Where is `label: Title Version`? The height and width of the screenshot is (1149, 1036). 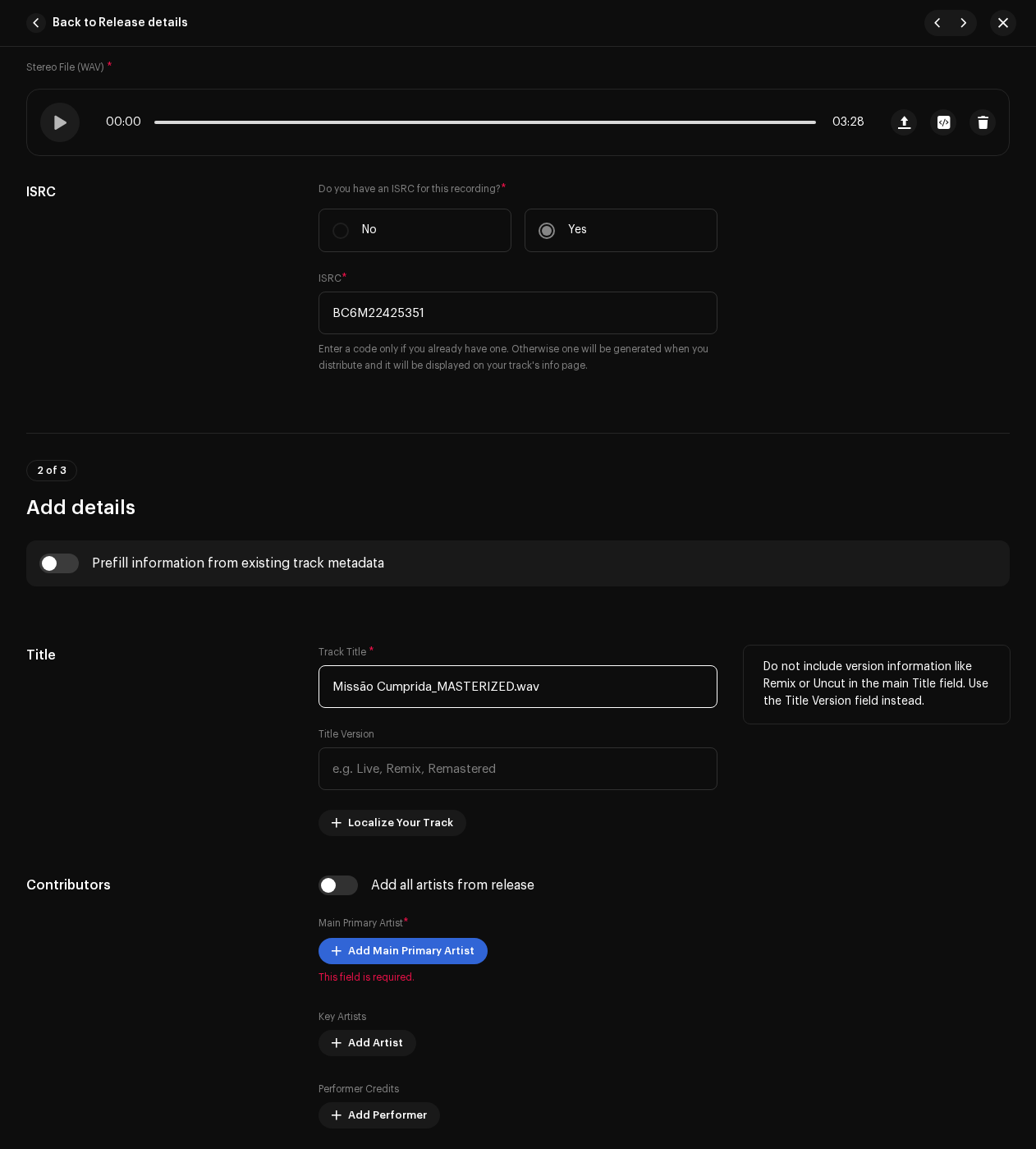 label: Title Version is located at coordinates (346, 734).